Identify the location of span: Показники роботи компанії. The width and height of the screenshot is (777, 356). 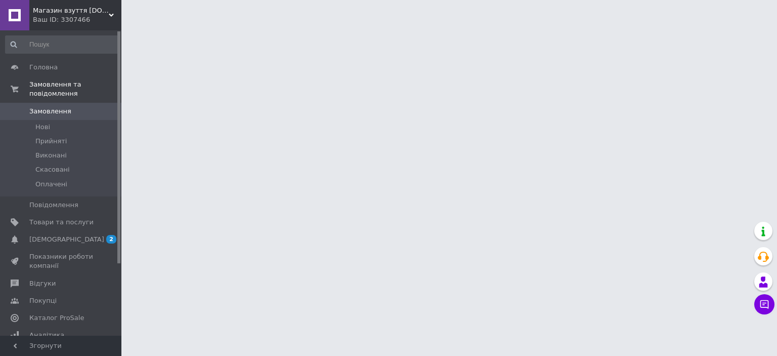
(61, 261).